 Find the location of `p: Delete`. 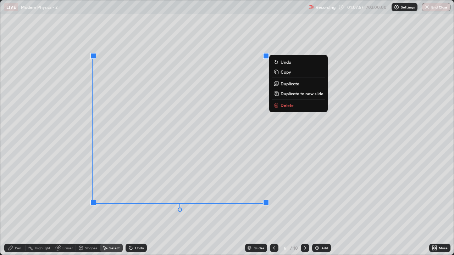

p: Delete is located at coordinates (287, 105).